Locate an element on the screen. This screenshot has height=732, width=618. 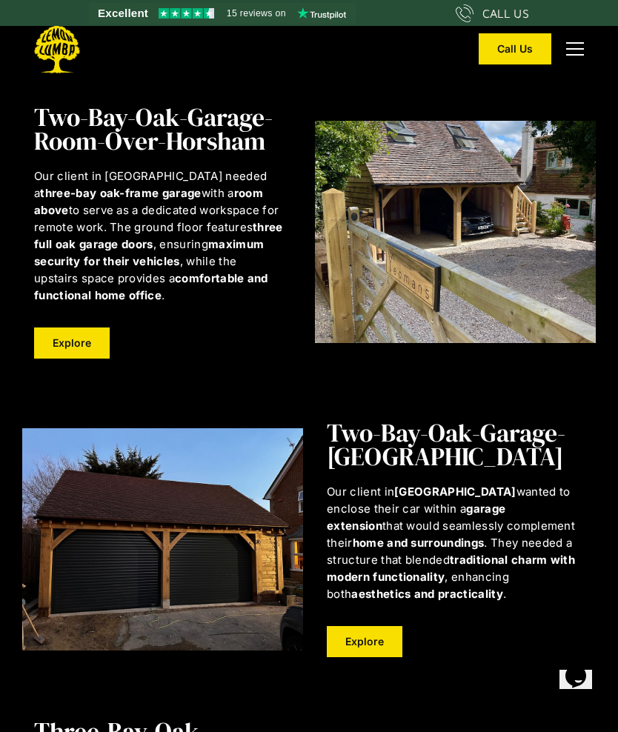
strong: home and surroundings is located at coordinates (418, 542).